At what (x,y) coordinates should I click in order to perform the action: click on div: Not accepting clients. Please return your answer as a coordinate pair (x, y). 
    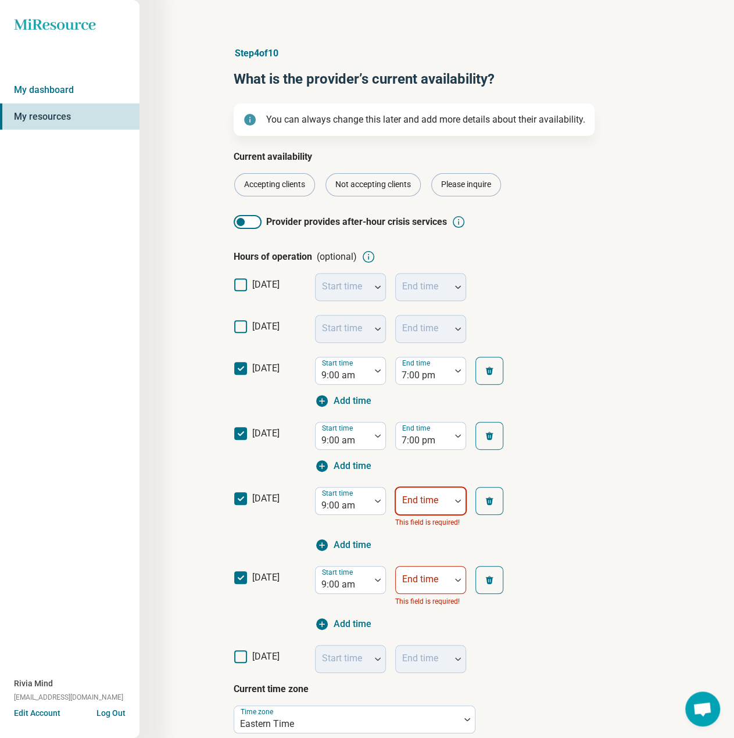
    Looking at the image, I should click on (373, 185).